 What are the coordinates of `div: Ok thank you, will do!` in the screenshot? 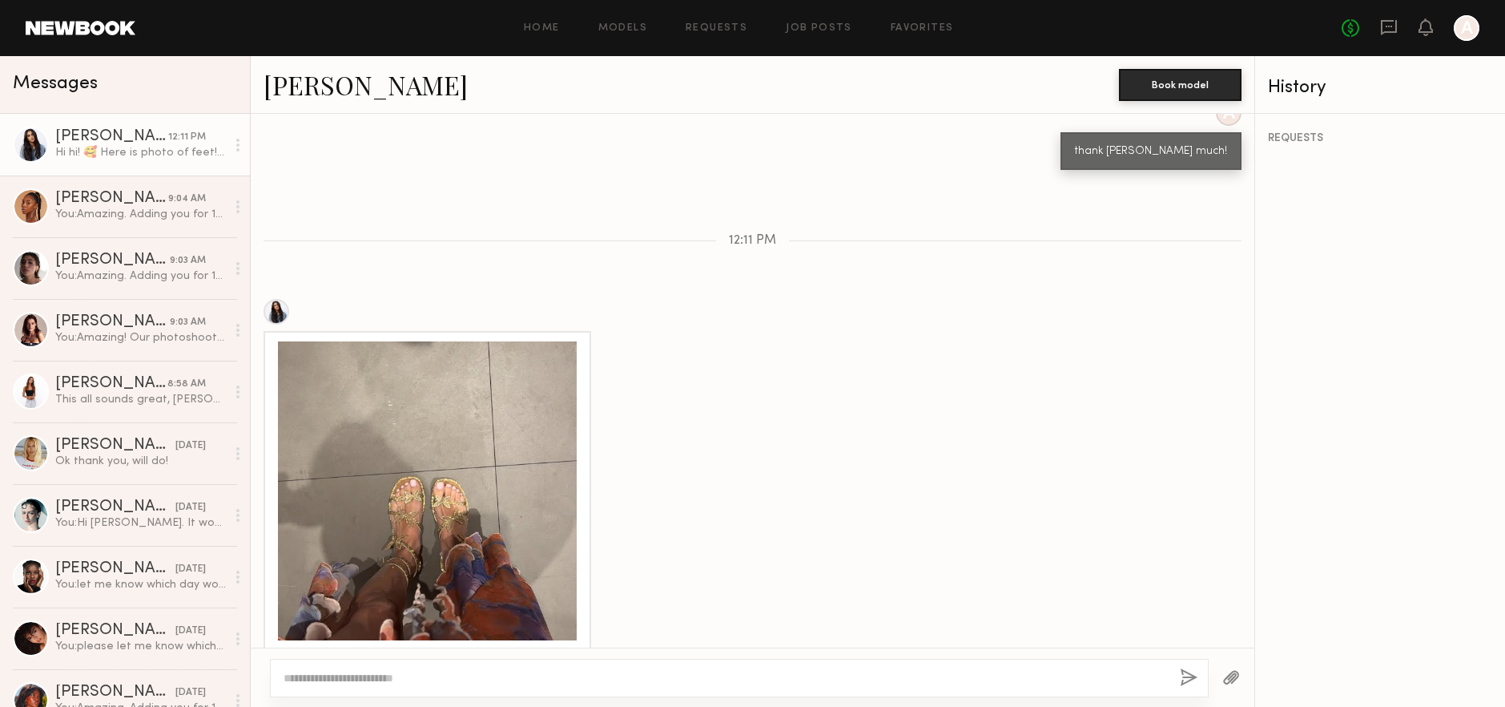 It's located at (140, 461).